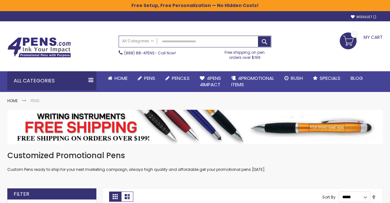 The image size is (390, 203). What do you see at coordinates (147, 78) in the screenshot?
I see `a: Pens` at bounding box center [147, 78].